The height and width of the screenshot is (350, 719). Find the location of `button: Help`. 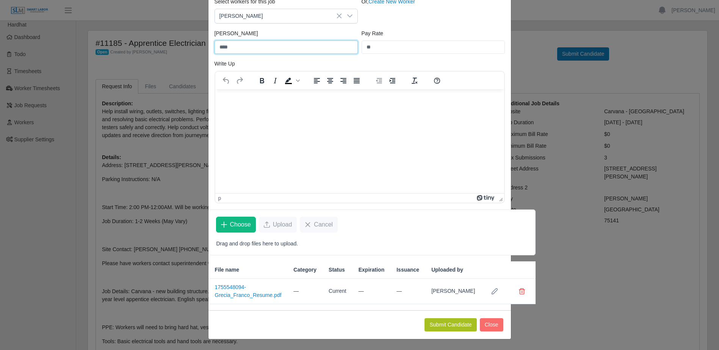

button: Help is located at coordinates (437, 81).